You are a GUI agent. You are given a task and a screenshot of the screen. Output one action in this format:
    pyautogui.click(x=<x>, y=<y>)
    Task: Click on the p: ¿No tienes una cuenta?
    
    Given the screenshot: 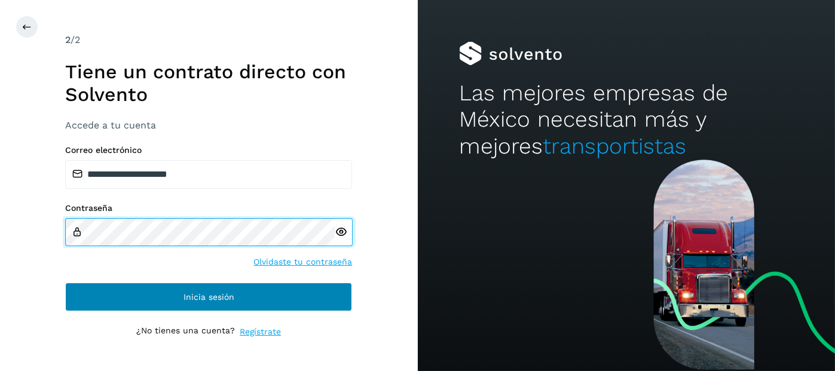 What is the action you would take?
    pyautogui.click(x=185, y=332)
    